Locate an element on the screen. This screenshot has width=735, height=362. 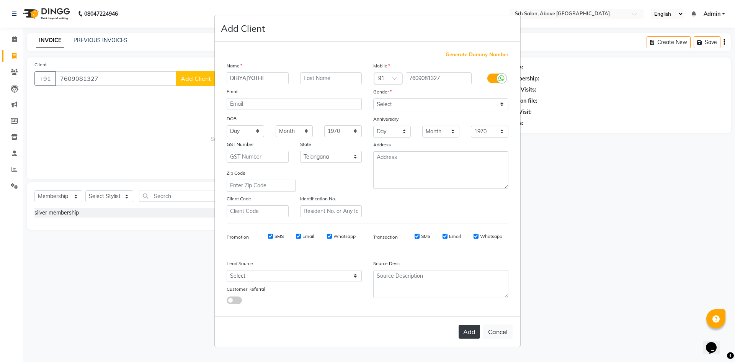
input: Email is located at coordinates (294, 104).